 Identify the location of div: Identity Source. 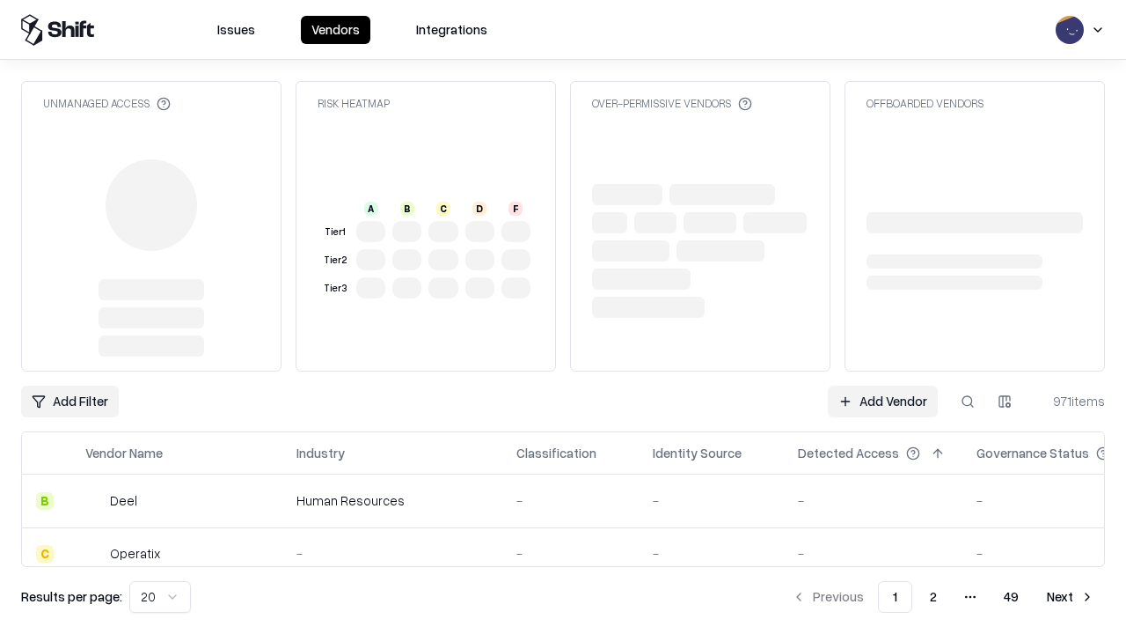
(697, 452).